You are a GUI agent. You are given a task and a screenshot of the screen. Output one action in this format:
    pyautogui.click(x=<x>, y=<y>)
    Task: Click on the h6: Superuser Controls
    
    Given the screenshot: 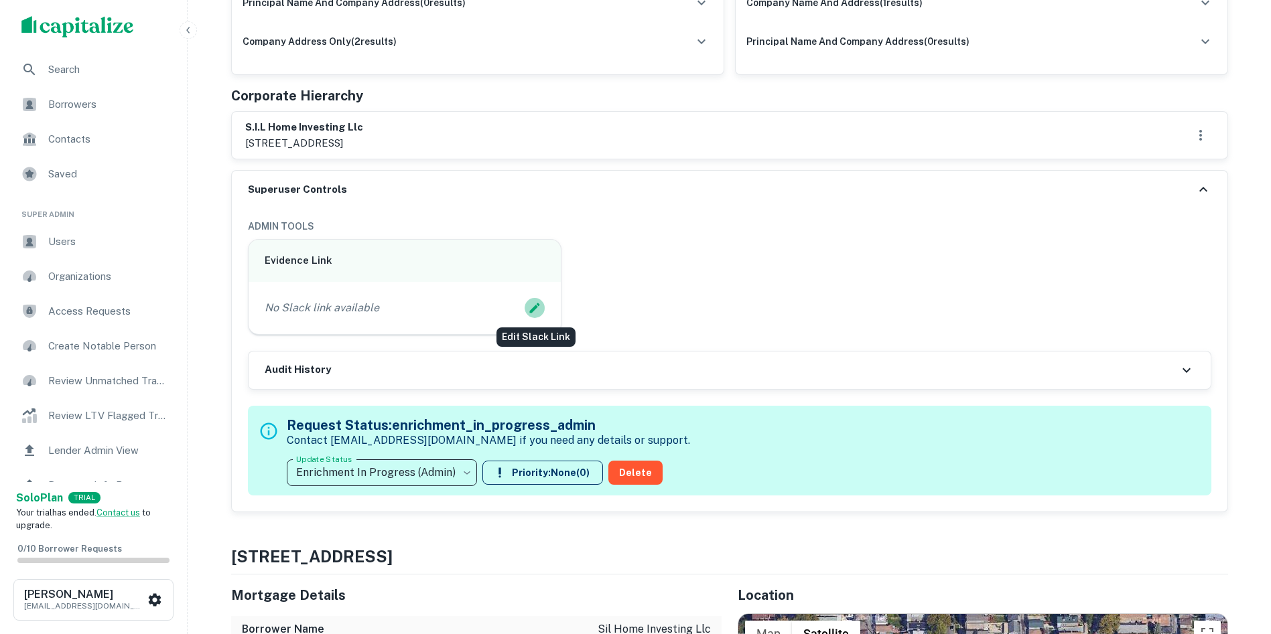 What is the action you would take?
    pyautogui.click(x=297, y=190)
    